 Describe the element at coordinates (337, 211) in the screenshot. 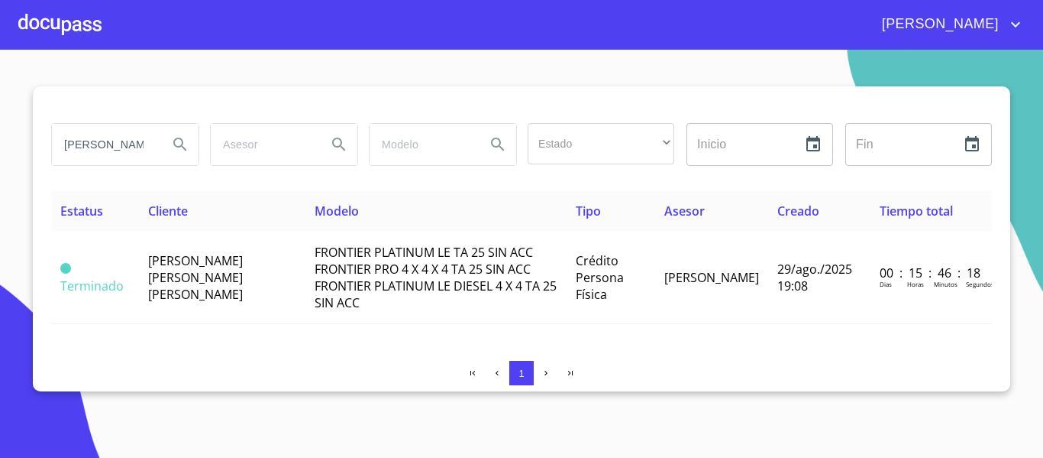

I see `span: Modelo` at that location.